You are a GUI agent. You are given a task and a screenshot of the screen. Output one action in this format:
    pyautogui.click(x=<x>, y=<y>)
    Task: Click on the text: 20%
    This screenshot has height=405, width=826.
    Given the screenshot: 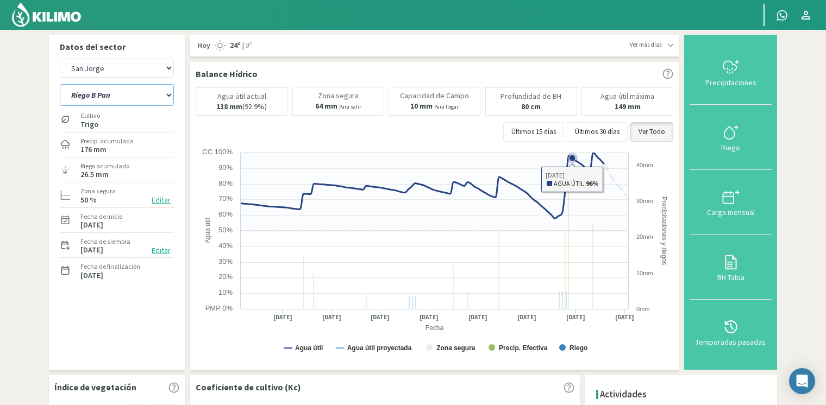 What is the action you would take?
    pyautogui.click(x=225, y=276)
    